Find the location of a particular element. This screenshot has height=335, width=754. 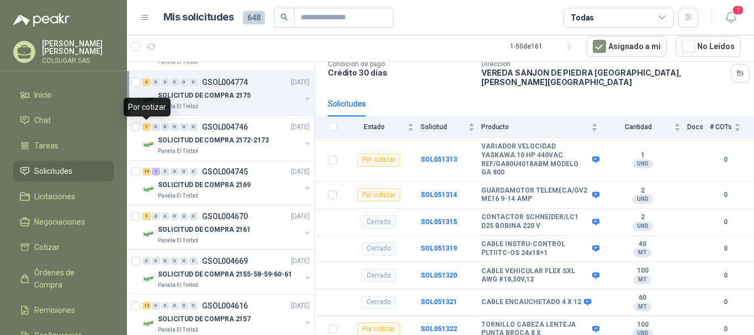

div: Cerrado is located at coordinates (379, 222).